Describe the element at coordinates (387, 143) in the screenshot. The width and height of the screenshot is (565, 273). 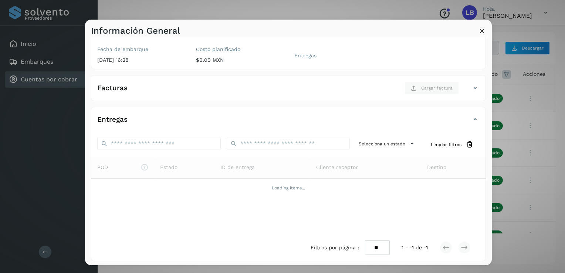
I see `button: Selecciona un estado` at that location.